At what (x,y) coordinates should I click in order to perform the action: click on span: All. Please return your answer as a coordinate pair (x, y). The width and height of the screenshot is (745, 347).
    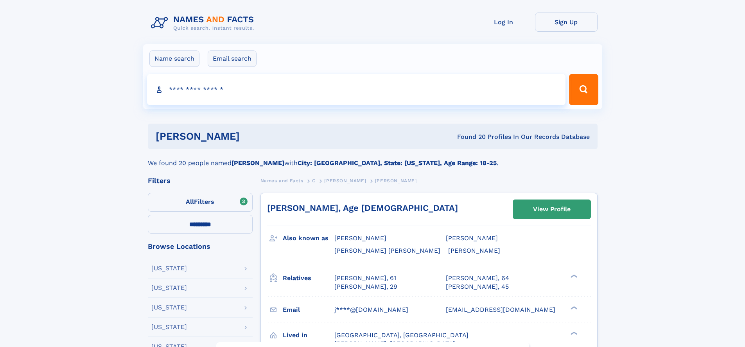
    Looking at the image, I should click on (190, 201).